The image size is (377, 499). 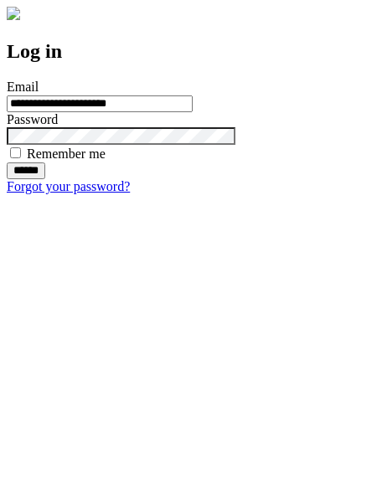 I want to click on label: Remember me, so click(x=66, y=153).